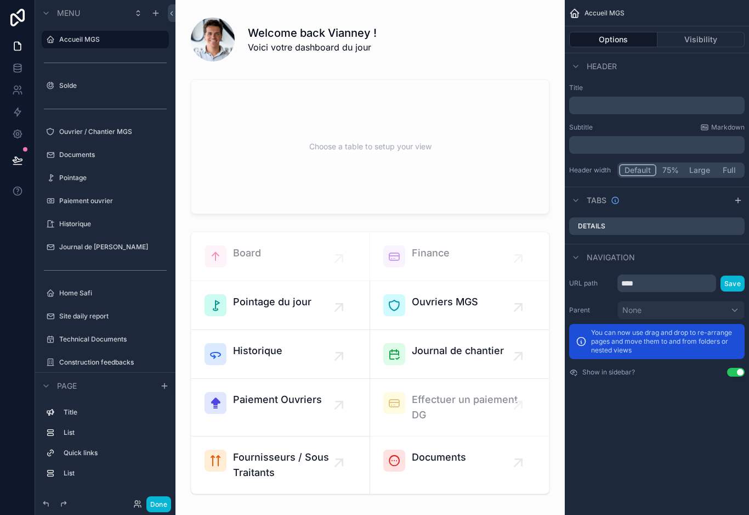 This screenshot has height=515, width=749. What do you see at coordinates (114, 453) in the screenshot?
I see `label: Quick links` at bounding box center [114, 453].